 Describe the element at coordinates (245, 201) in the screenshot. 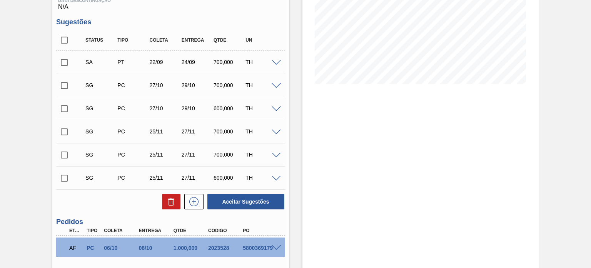

I see `div: Aceitar Sugestões` at that location.